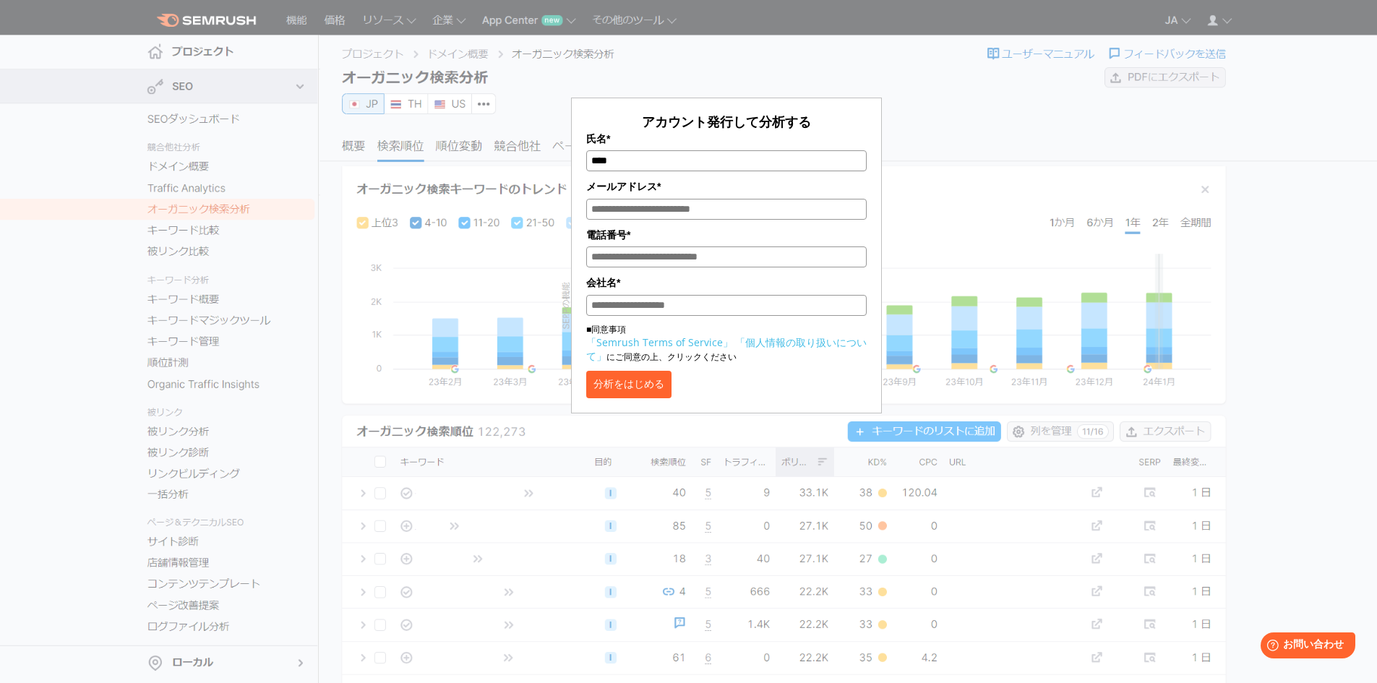  What do you see at coordinates (659, 342) in the screenshot?
I see `a: 「Semrush Terms of Service」` at bounding box center [659, 342].